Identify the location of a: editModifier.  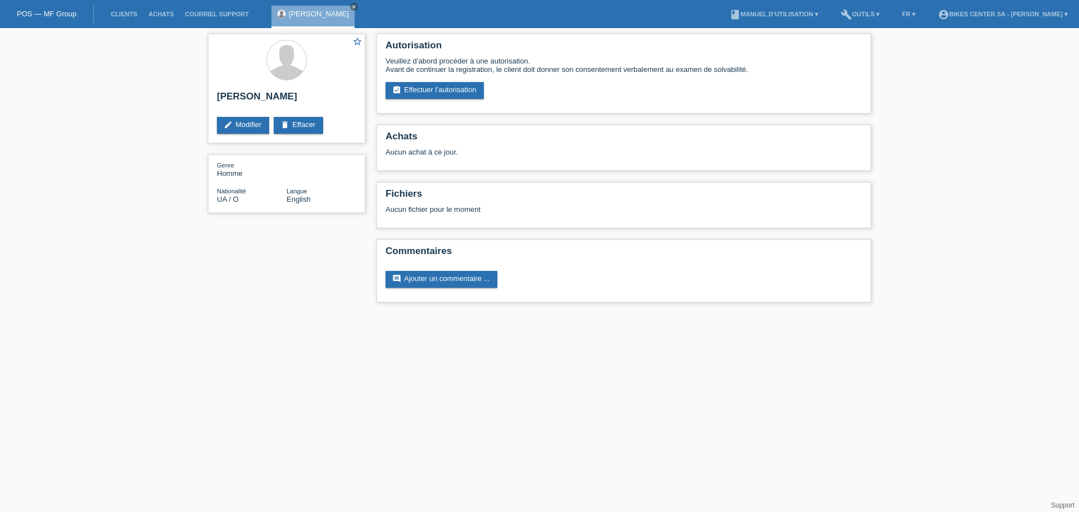
(243, 125).